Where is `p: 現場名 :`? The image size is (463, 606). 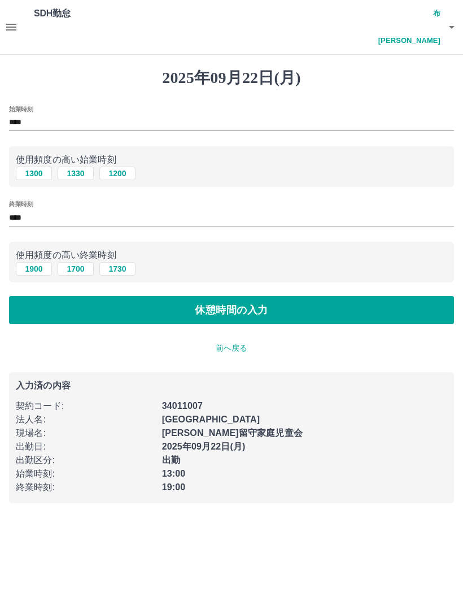
p: 現場名 : is located at coordinates (85, 433).